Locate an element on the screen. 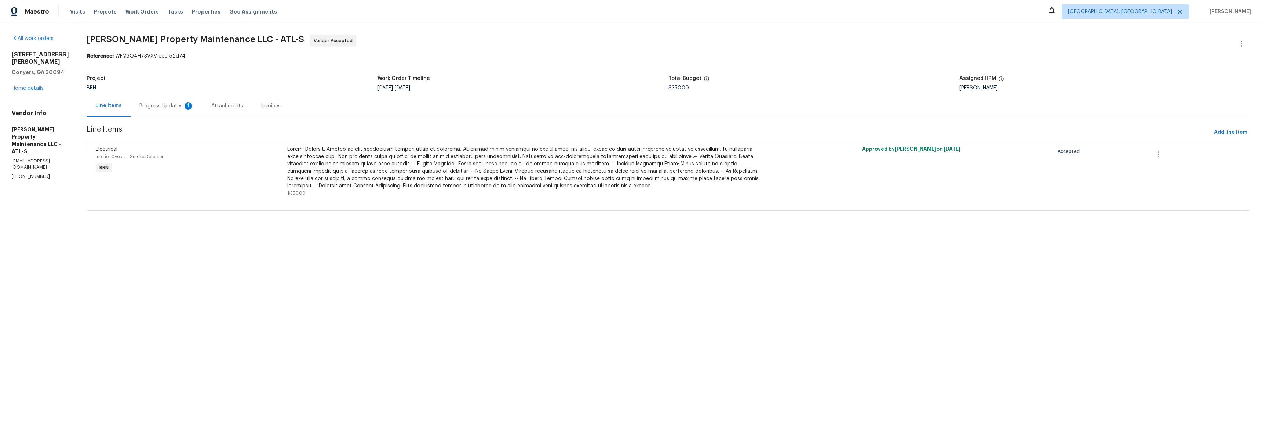 The height and width of the screenshot is (428, 1262). div: Invoices is located at coordinates (271, 106).